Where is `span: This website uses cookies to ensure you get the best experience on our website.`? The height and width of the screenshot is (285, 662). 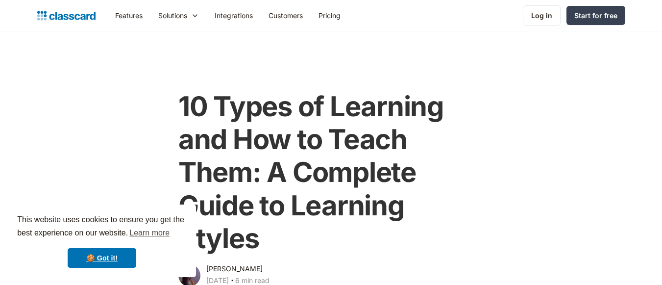 span: This website uses cookies to ensure you get the best experience on our website. is located at coordinates (102, 227).